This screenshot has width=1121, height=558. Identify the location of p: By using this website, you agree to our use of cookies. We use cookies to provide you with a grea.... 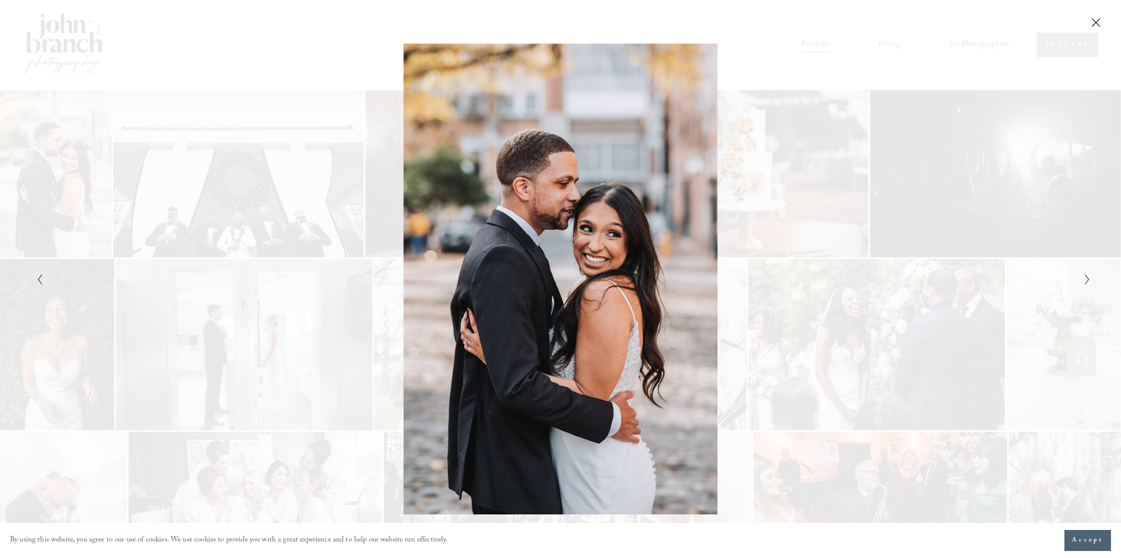
(229, 540).